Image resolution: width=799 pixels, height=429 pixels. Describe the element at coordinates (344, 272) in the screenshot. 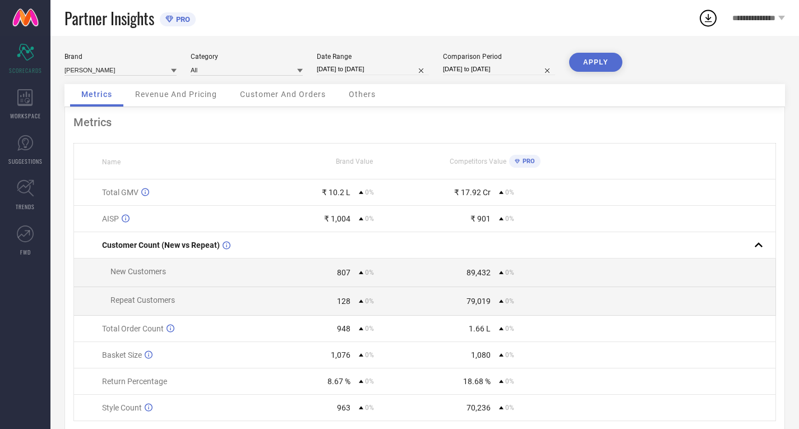

I see `div: 807` at that location.